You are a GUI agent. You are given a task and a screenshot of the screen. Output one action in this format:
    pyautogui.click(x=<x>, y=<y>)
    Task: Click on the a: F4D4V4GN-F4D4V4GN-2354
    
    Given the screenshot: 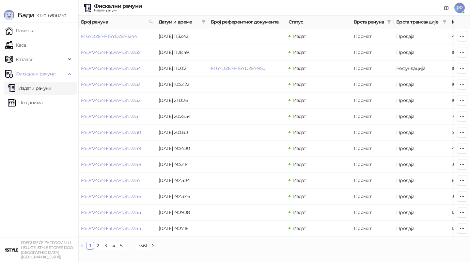 What is the action you would take?
    pyautogui.click(x=111, y=68)
    